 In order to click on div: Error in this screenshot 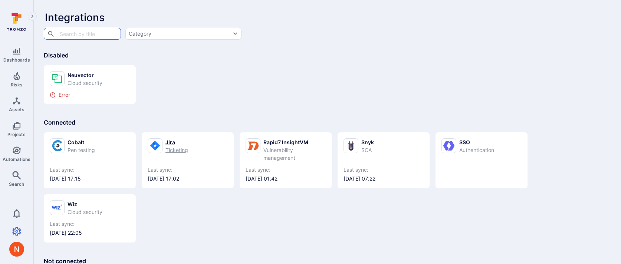, I will do `click(90, 95)`.